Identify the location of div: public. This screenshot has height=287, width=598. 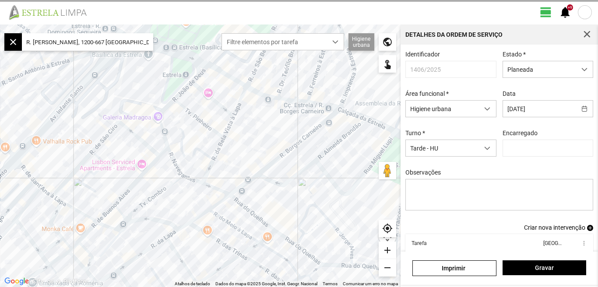
(387, 42).